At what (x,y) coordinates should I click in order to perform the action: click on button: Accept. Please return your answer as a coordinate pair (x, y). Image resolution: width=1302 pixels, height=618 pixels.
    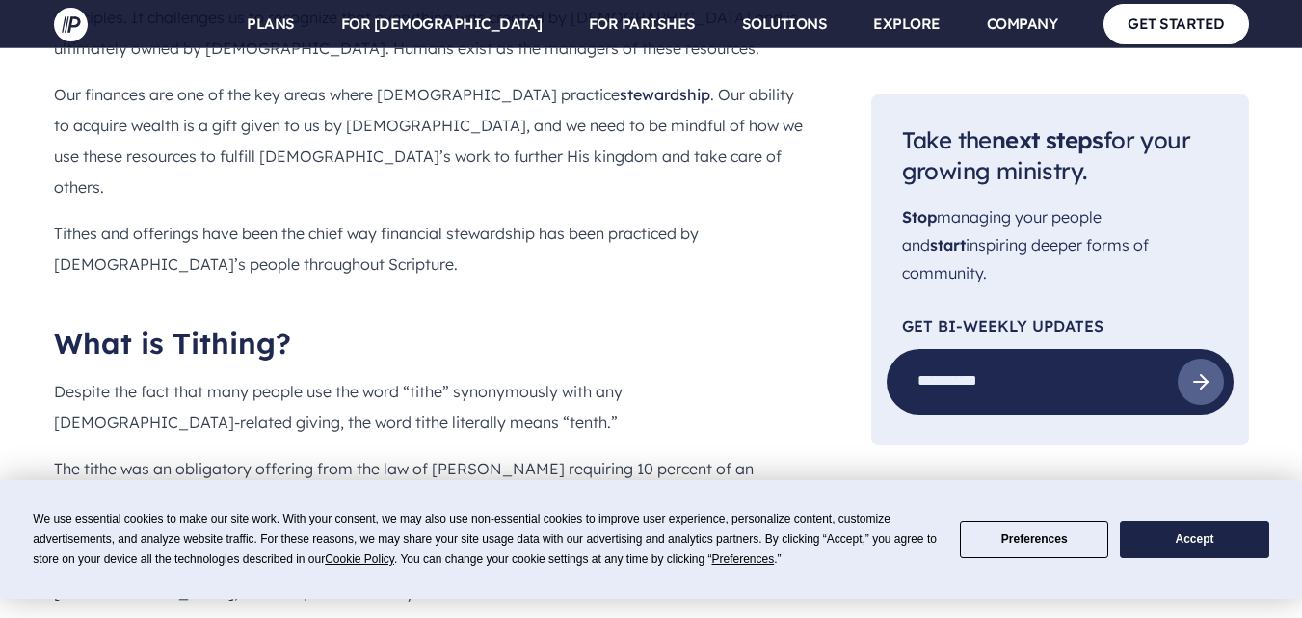
    Looking at the image, I should click on (1194, 539).